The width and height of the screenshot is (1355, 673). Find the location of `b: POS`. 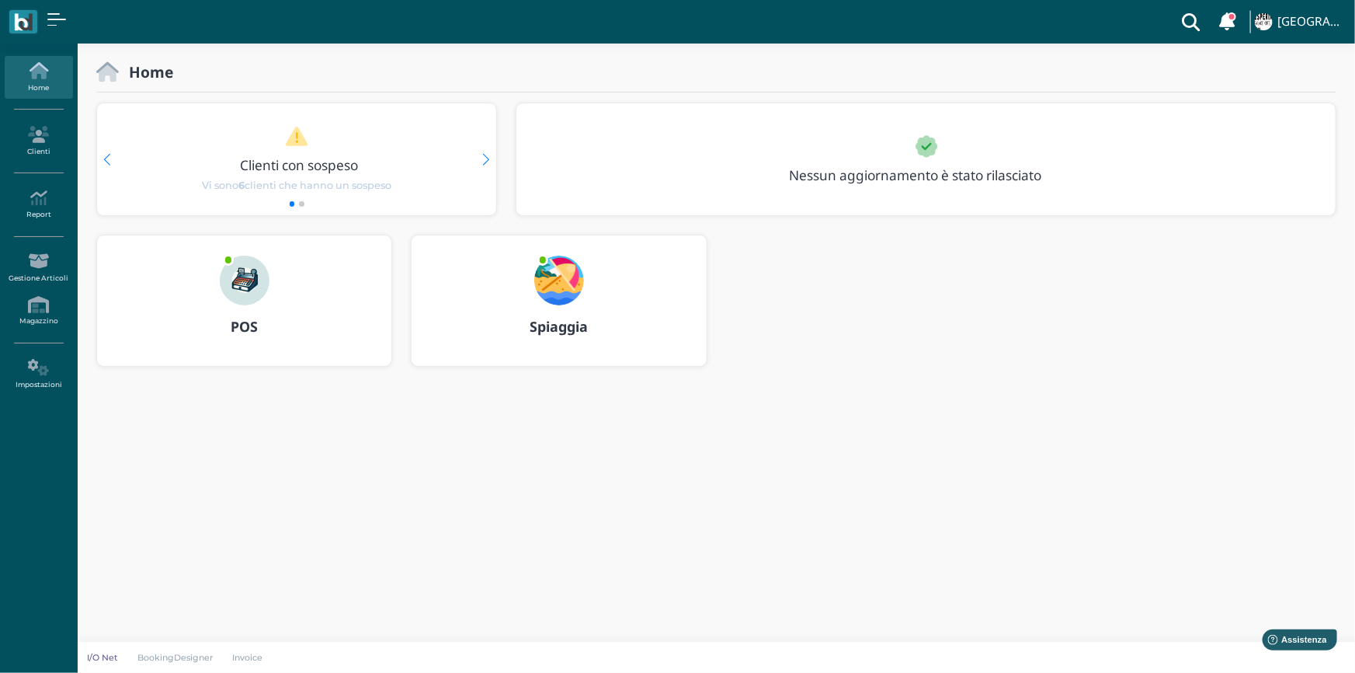

b: POS is located at coordinates (244, 326).